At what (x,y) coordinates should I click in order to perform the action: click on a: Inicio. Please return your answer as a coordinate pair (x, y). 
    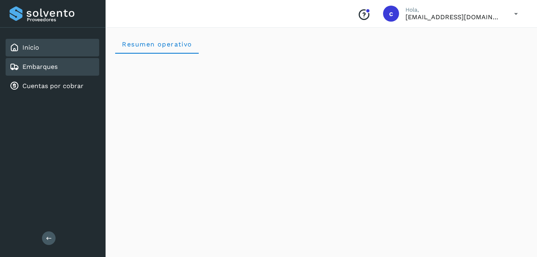
    Looking at the image, I should click on (31, 47).